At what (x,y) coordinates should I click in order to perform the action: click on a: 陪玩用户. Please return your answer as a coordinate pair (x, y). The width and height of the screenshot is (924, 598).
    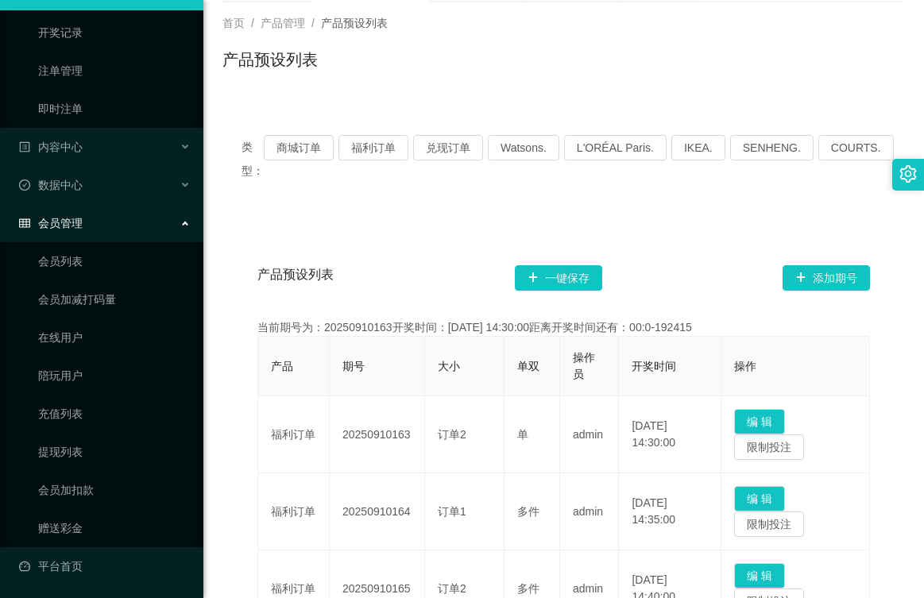
    Looking at the image, I should click on (114, 376).